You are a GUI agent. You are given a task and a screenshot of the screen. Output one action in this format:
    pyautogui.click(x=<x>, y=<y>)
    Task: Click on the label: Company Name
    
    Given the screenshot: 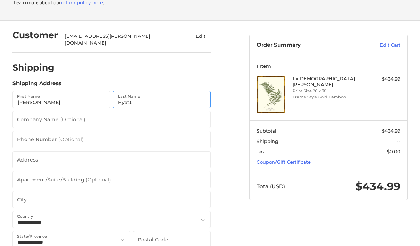 What is the action you would take?
    pyautogui.click(x=51, y=119)
    